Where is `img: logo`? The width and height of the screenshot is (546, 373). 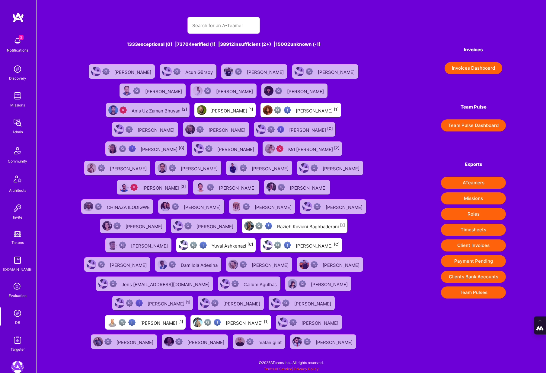 img: logo is located at coordinates (18, 18).